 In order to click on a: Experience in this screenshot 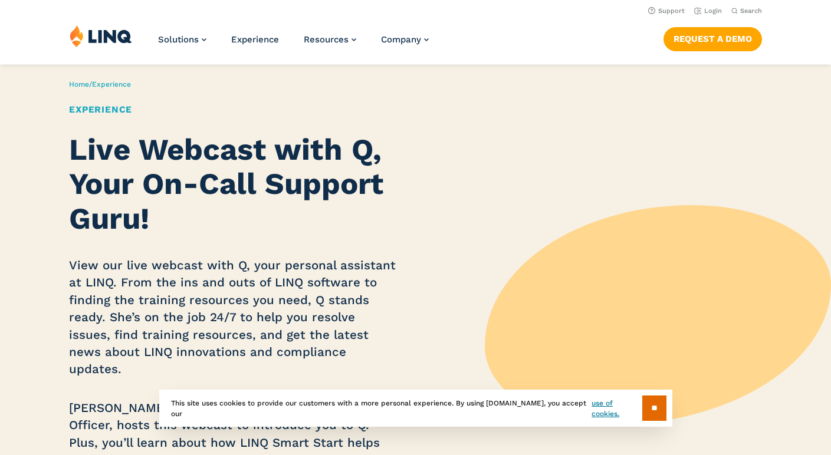, I will do `click(255, 40)`.